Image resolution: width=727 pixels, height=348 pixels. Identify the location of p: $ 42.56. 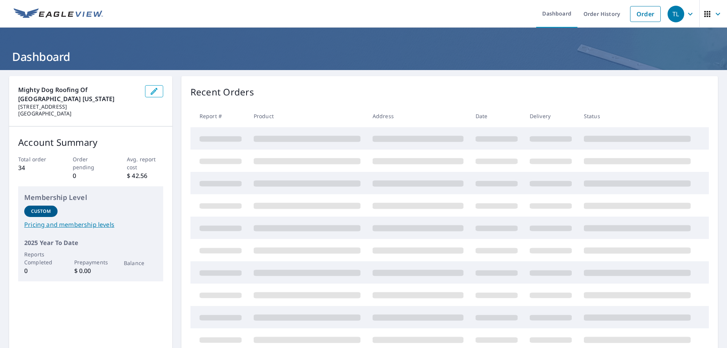
(145, 176).